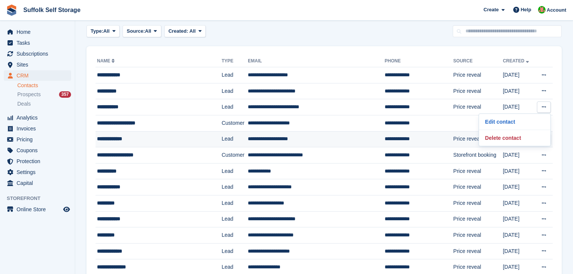 The width and height of the screenshot is (573, 274). Describe the element at coordinates (39, 65) in the screenshot. I see `span: Sites` at that location.